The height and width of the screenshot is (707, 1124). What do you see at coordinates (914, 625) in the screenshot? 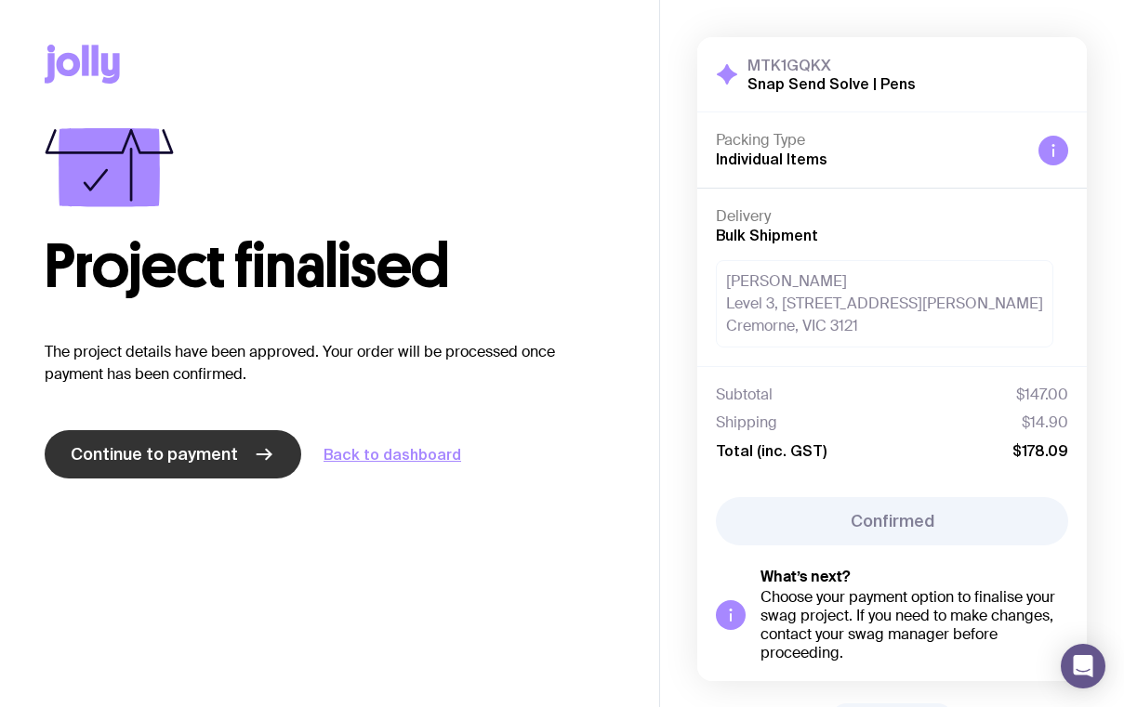
I see `div: Choose your payment option to finalise your swag project. If you need to make changes, contact yo...` at bounding box center [914, 625].